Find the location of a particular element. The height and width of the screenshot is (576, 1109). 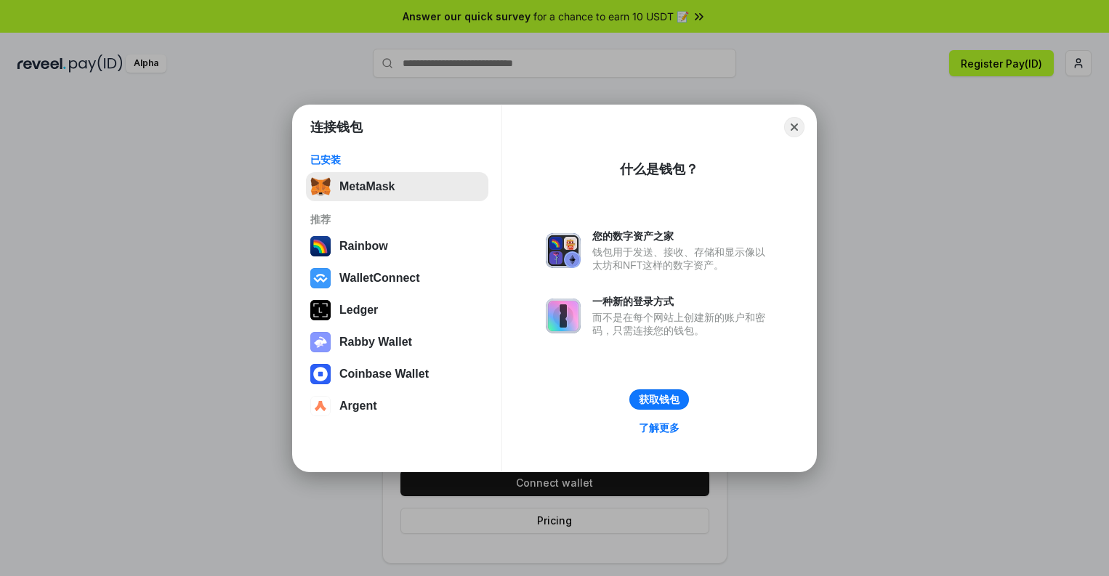

div: 钱包用于发送、接收、存储和显示像以太坊和NFT这样的数字资产。 is located at coordinates (683, 259).